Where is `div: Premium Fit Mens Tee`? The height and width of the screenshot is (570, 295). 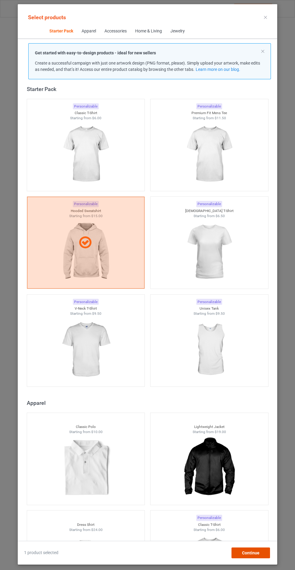 div: Premium Fit Mens Tee is located at coordinates (209, 113).